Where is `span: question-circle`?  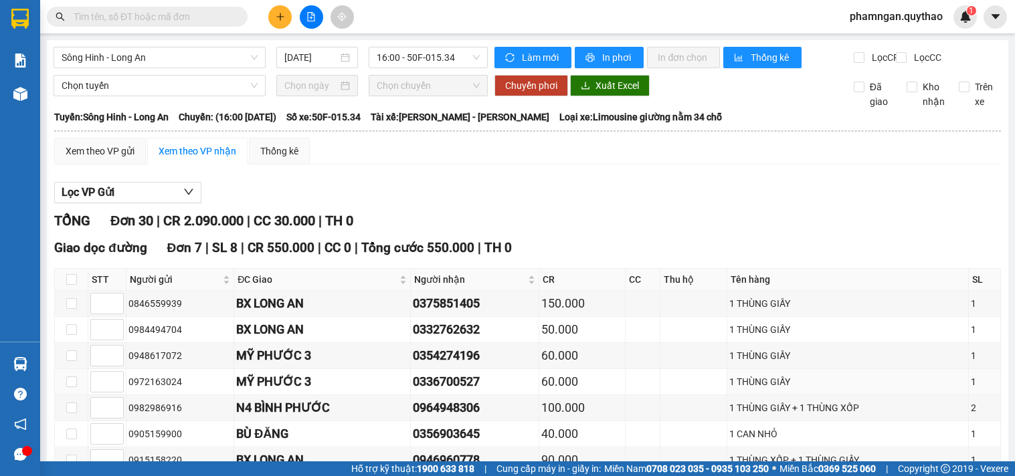 span: question-circle is located at coordinates (20, 394).